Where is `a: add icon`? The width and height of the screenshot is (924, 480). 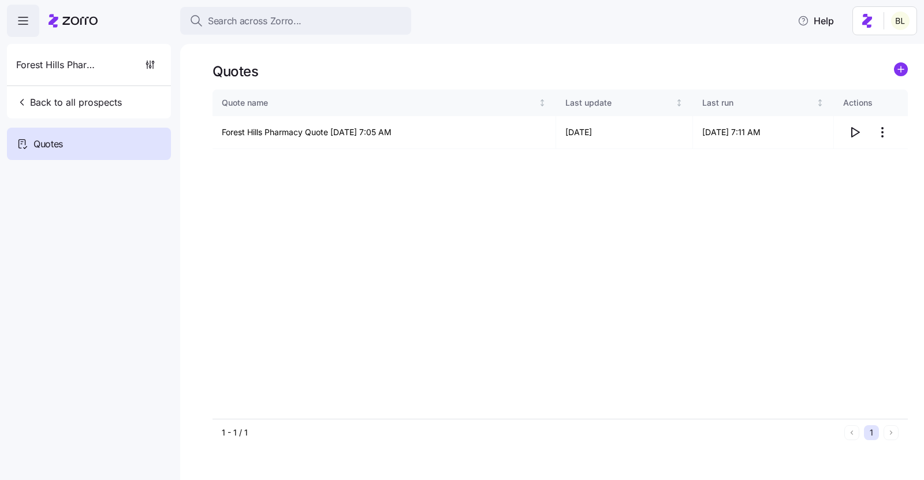
a: add icon is located at coordinates (901, 71).